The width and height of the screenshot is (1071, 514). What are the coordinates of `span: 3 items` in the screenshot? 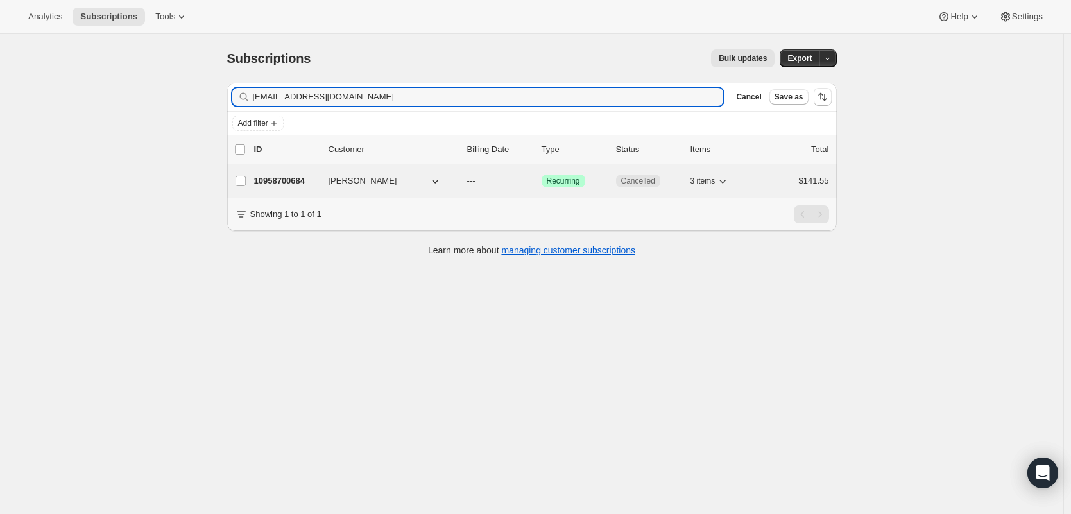 It's located at (703, 181).